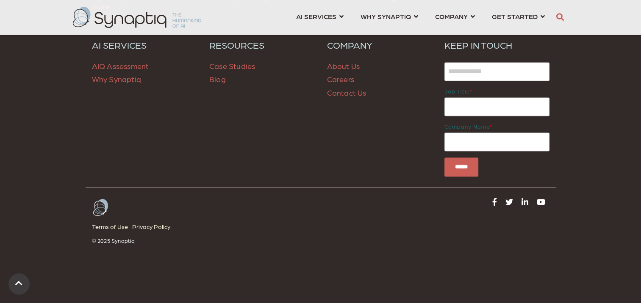  I want to click on div: Navigation Menu, so click(203, 229).